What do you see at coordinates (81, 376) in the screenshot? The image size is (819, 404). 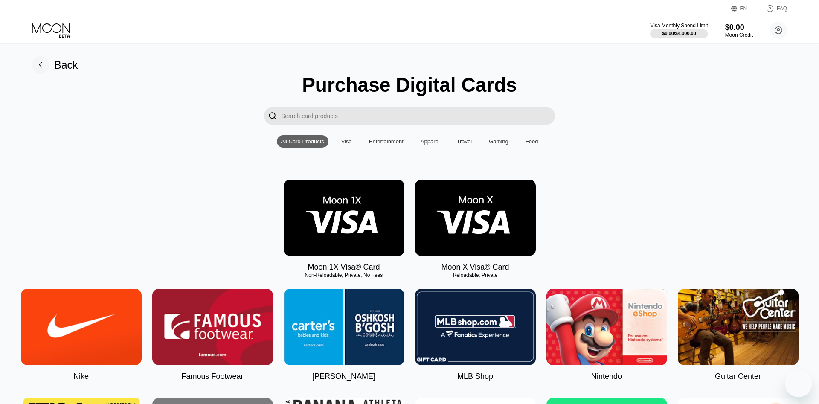 I see `div: Nike` at bounding box center [81, 376].